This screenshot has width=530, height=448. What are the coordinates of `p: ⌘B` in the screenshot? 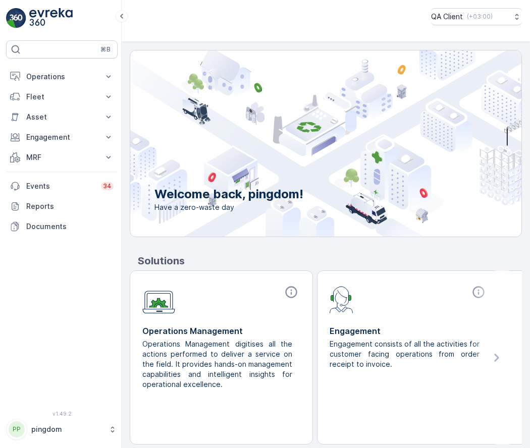 It's located at (106, 49).